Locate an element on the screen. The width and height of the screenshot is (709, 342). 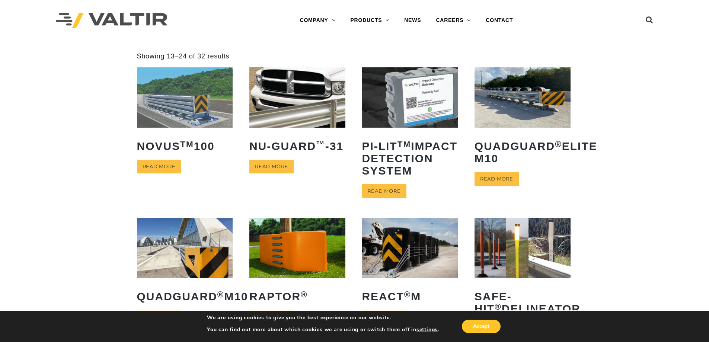
a: Read more about “RAPTOR®” is located at coordinates (271, 317).